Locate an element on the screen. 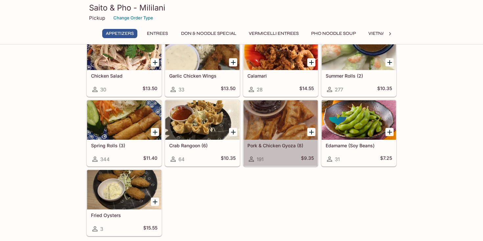  a: Calamari28$14.55 is located at coordinates (280, 63).